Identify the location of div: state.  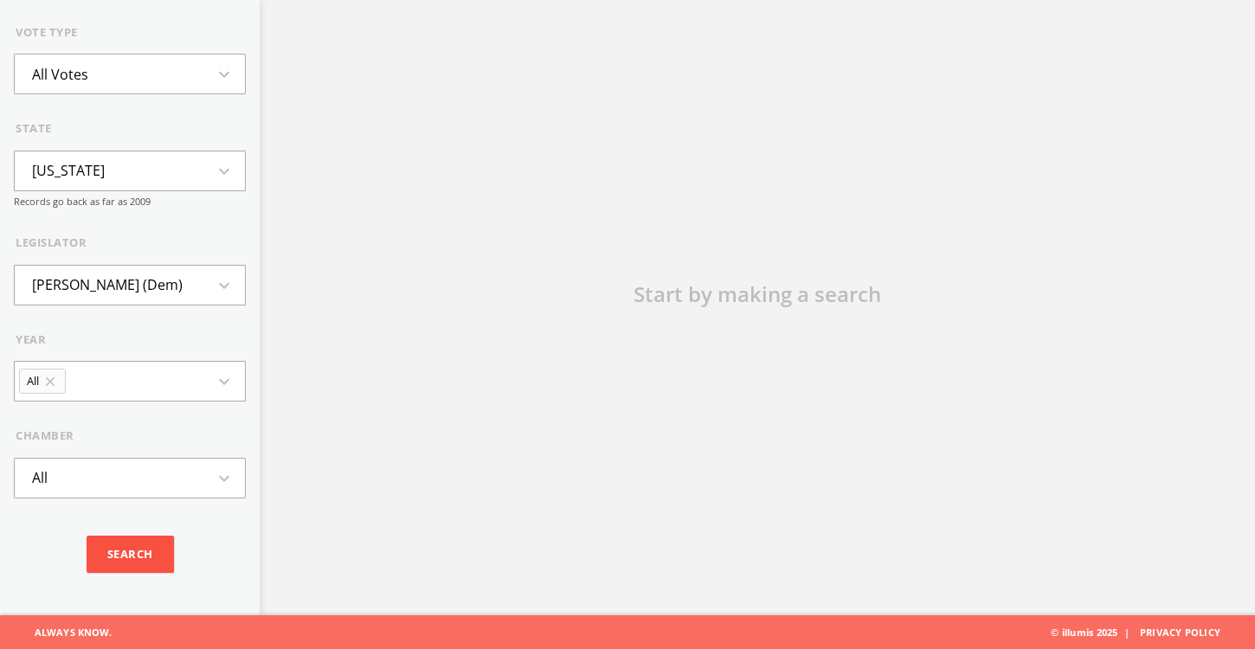
(131, 130).